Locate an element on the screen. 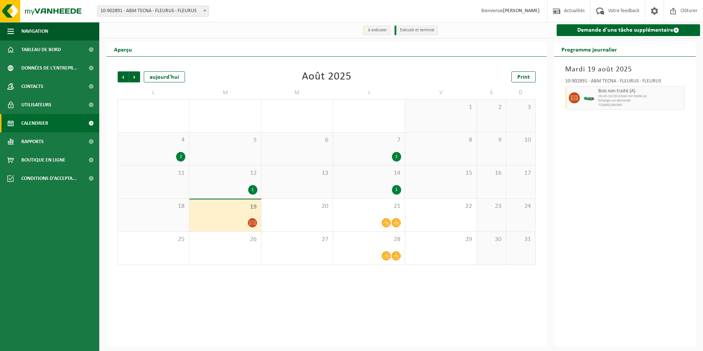  td: S is located at coordinates (491, 93).